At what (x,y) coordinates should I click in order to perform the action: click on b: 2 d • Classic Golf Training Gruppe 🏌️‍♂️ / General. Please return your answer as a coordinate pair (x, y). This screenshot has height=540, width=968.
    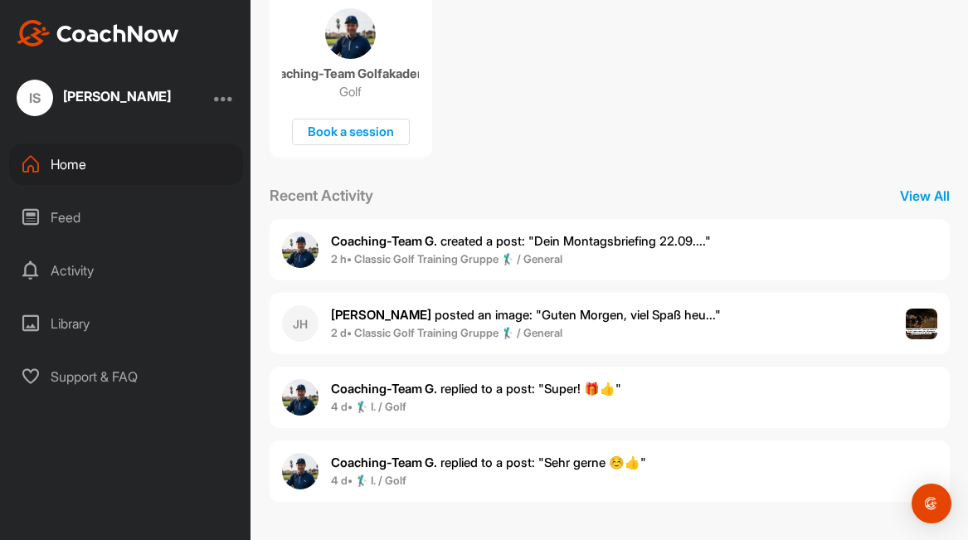
    Looking at the image, I should click on (446, 333).